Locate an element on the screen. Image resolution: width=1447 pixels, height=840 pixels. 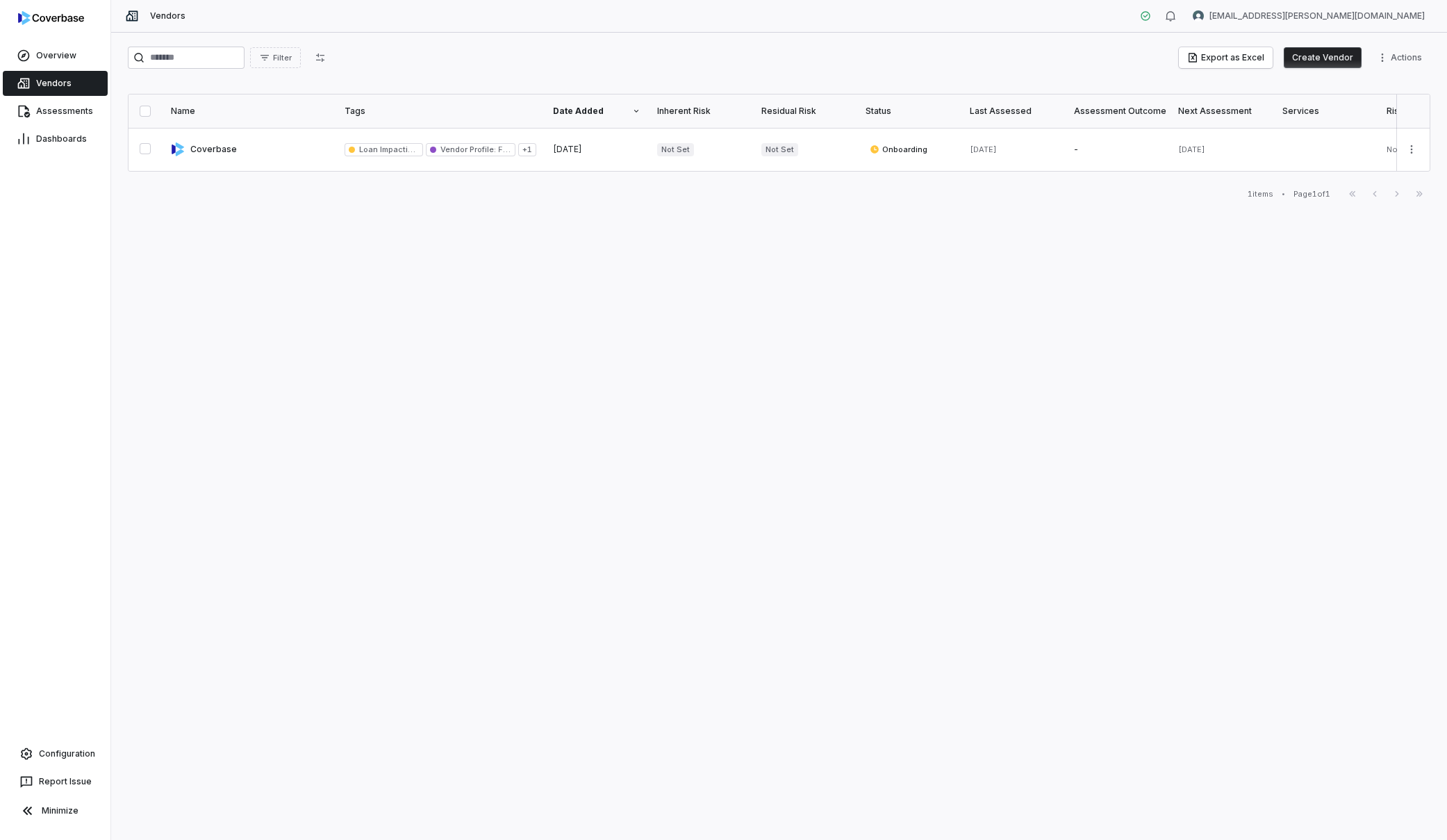
a: Configuration is located at coordinates (54, 754).